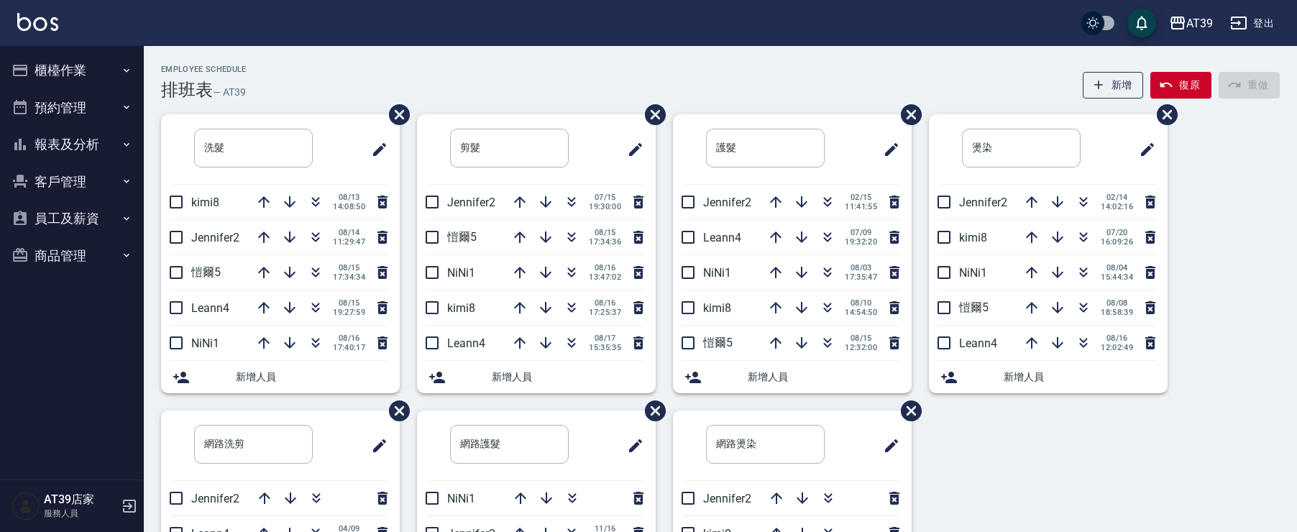  Describe the element at coordinates (203, 69) in the screenshot. I see `h2: Employee Schedule` at that location.